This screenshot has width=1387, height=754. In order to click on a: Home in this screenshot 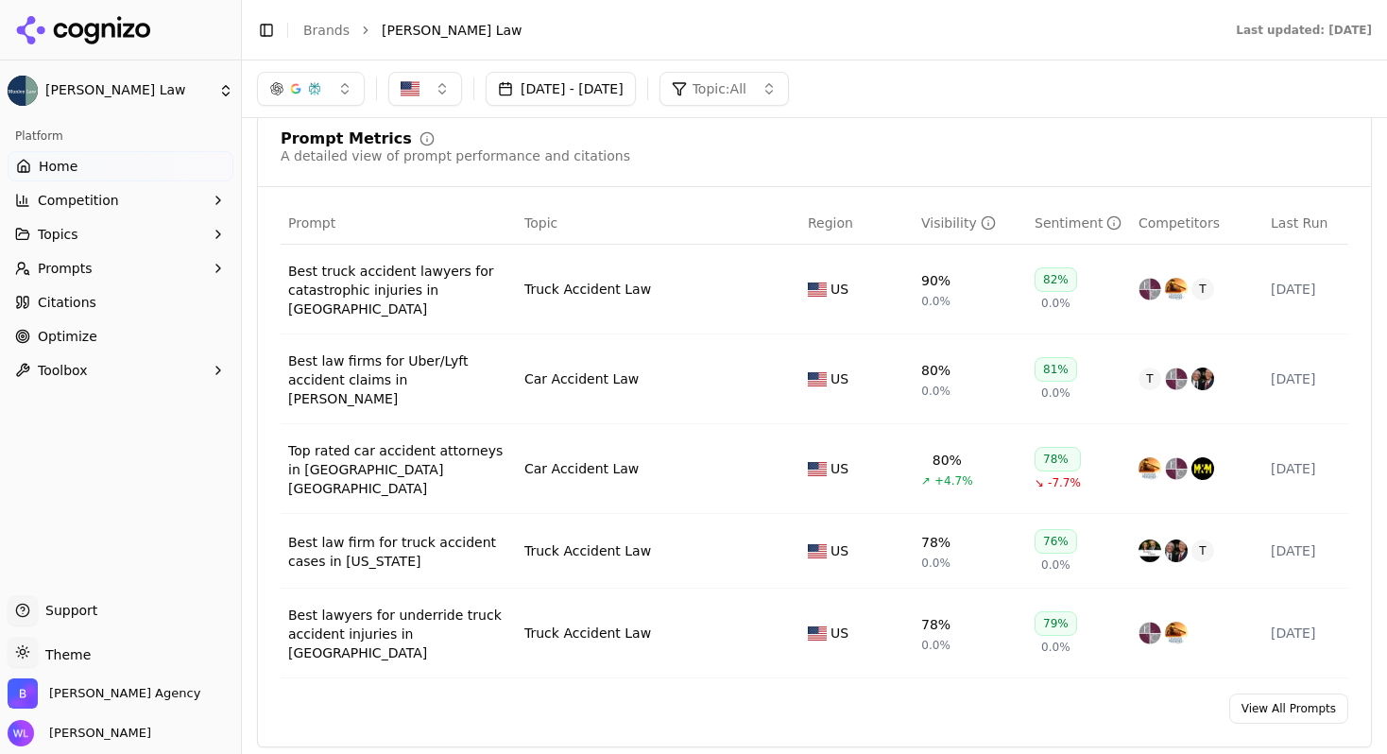, I will do `click(120, 166)`.